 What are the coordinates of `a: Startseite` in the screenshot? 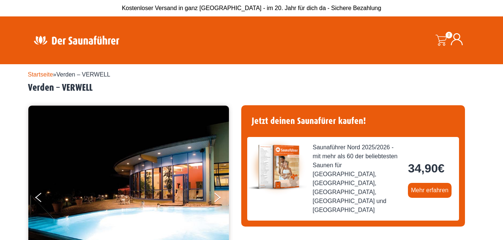 It's located at (41, 74).